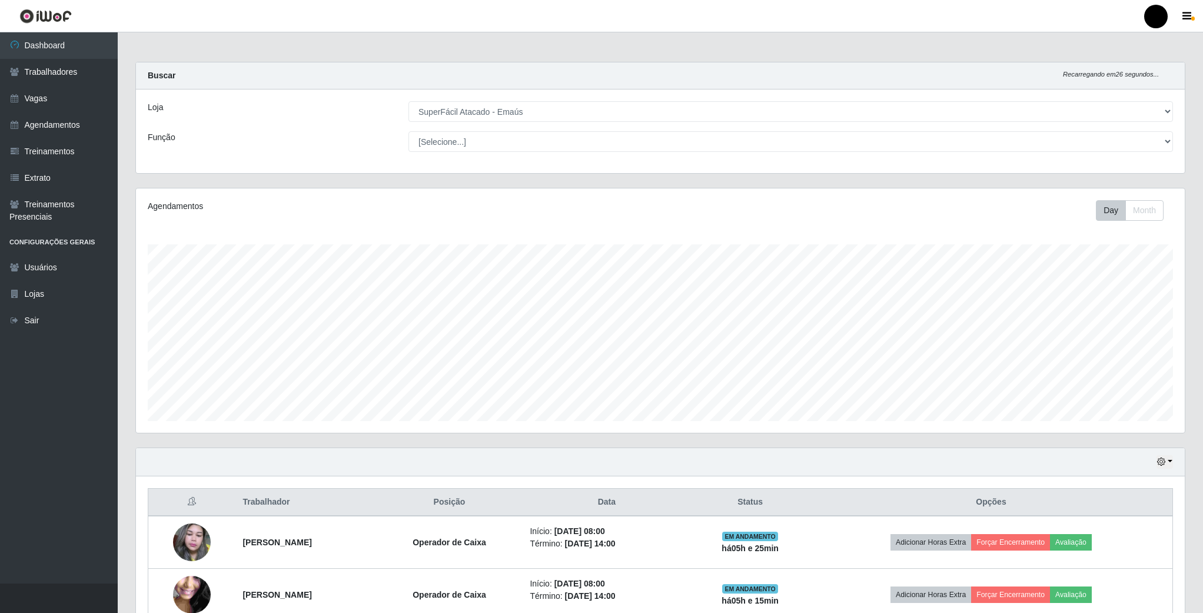 The width and height of the screenshot is (1203, 613). Describe the element at coordinates (750, 548) in the screenshot. I see `strong: há 05 h e 25 min` at that location.